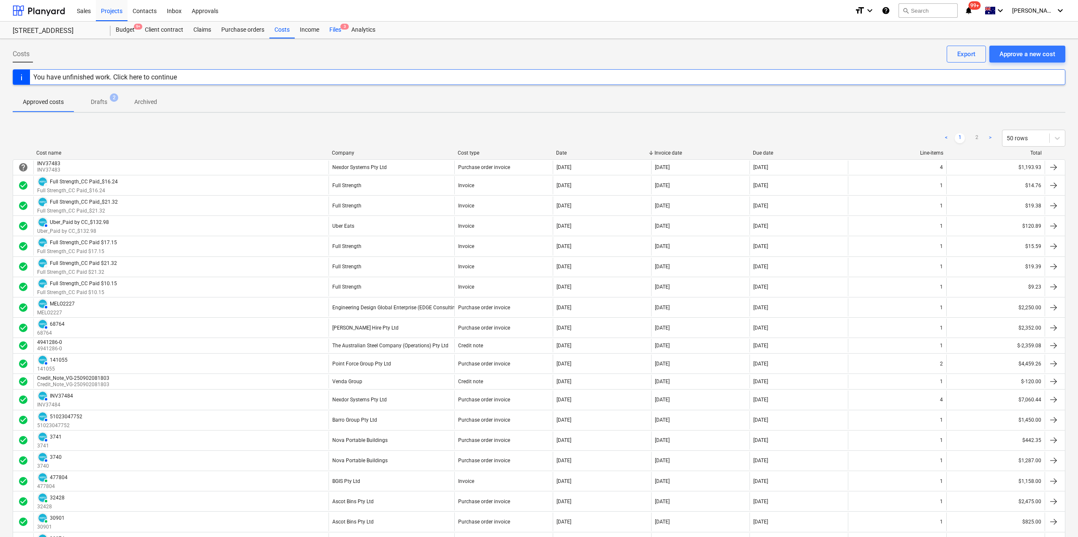  Describe the element at coordinates (43, 498) in the screenshot. I see `div: Invoice has been synced with Xero and its status is currently PAID` at that location.